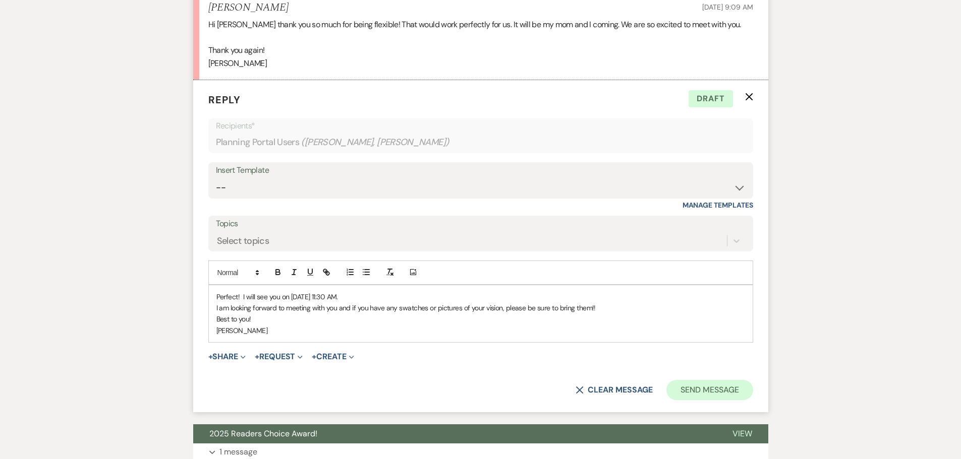 This screenshot has width=961, height=459. Describe the element at coordinates (742, 434) in the screenshot. I see `span: View` at that location.